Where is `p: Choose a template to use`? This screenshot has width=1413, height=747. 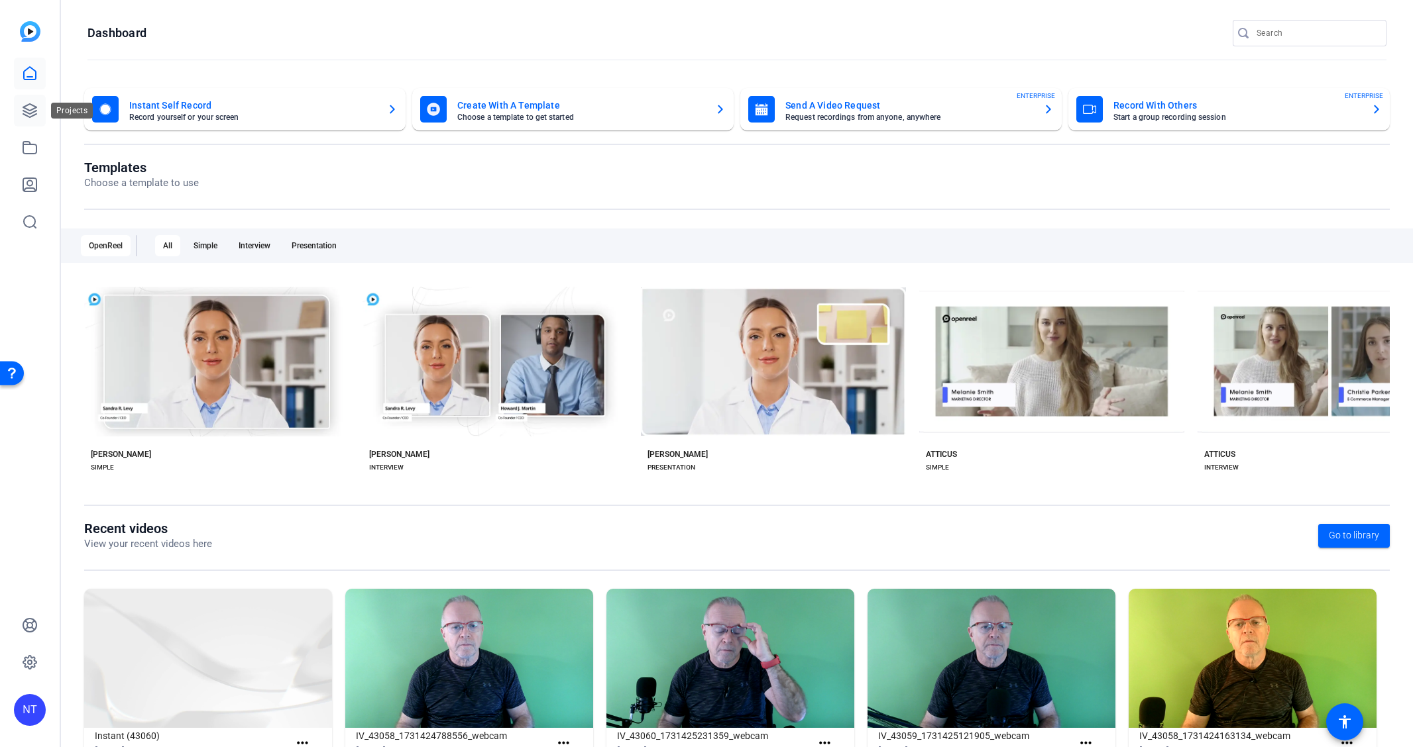
p: Choose a template to use is located at coordinates (141, 183).